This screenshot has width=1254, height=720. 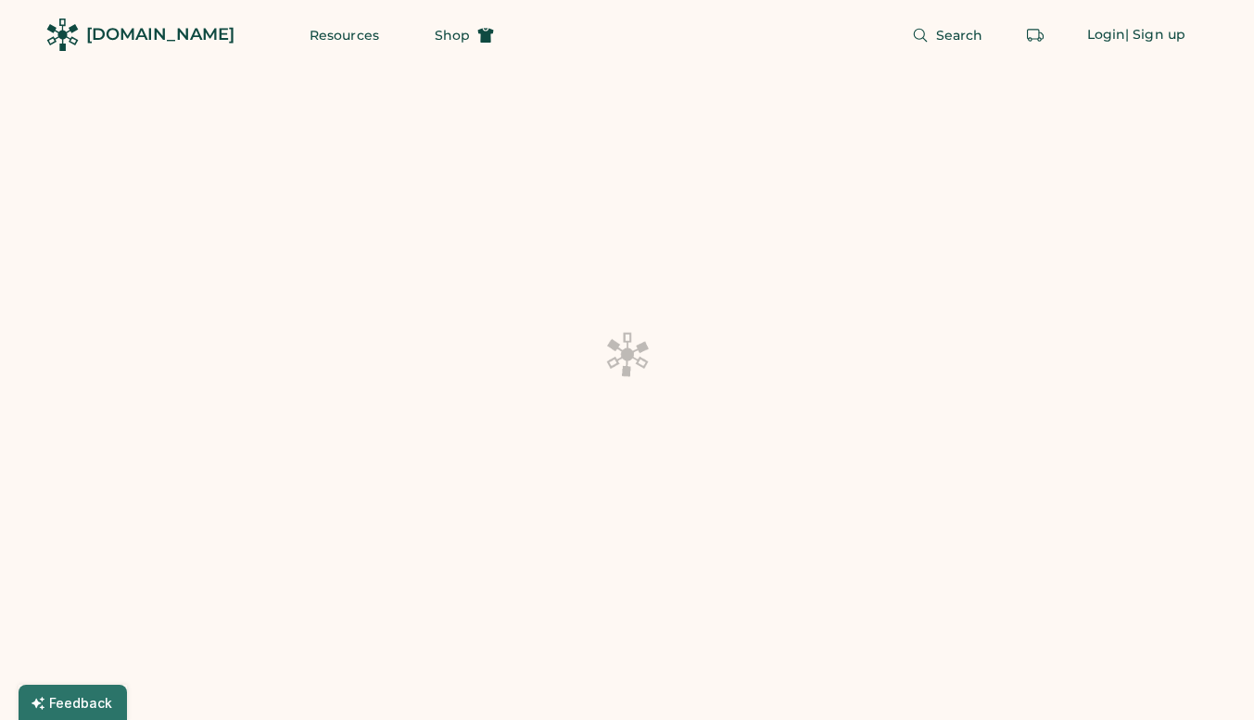 What do you see at coordinates (1035, 35) in the screenshot?
I see `button: Retrieve an order` at bounding box center [1035, 35].